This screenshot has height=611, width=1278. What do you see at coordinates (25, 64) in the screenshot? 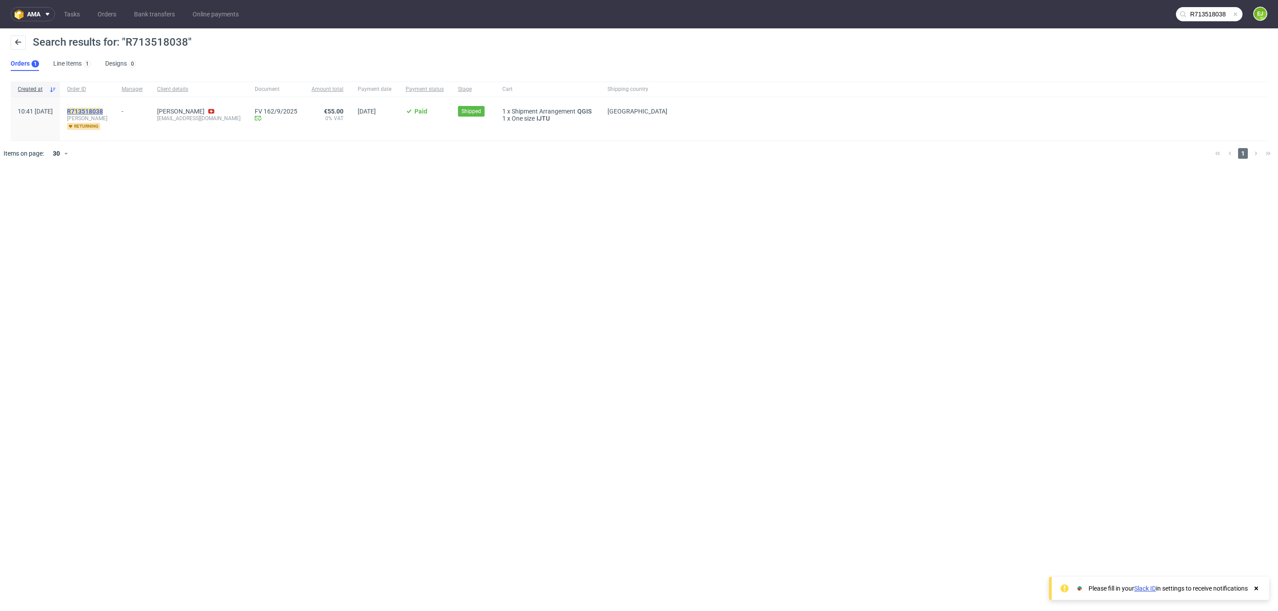
I see `a: Orders1` at bounding box center [25, 64].